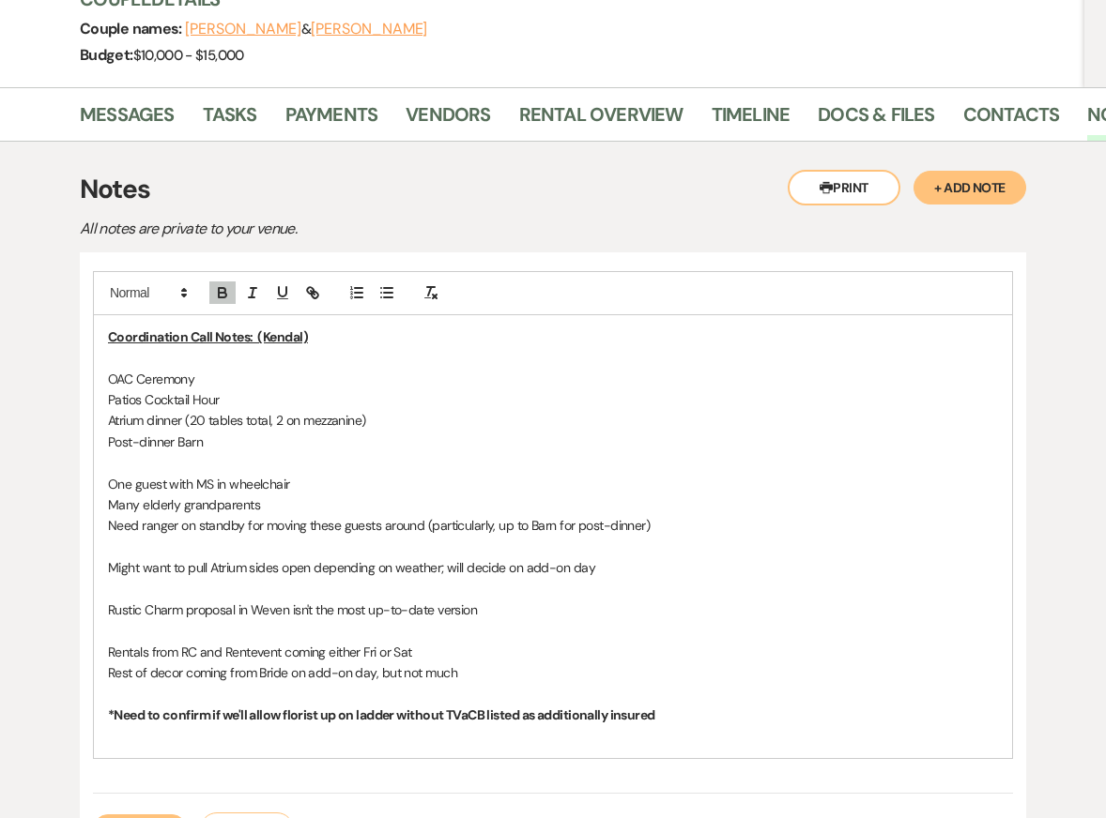 The image size is (1106, 818). What do you see at coordinates (601, 120) in the screenshot?
I see `a: Rental Overview` at bounding box center [601, 120].